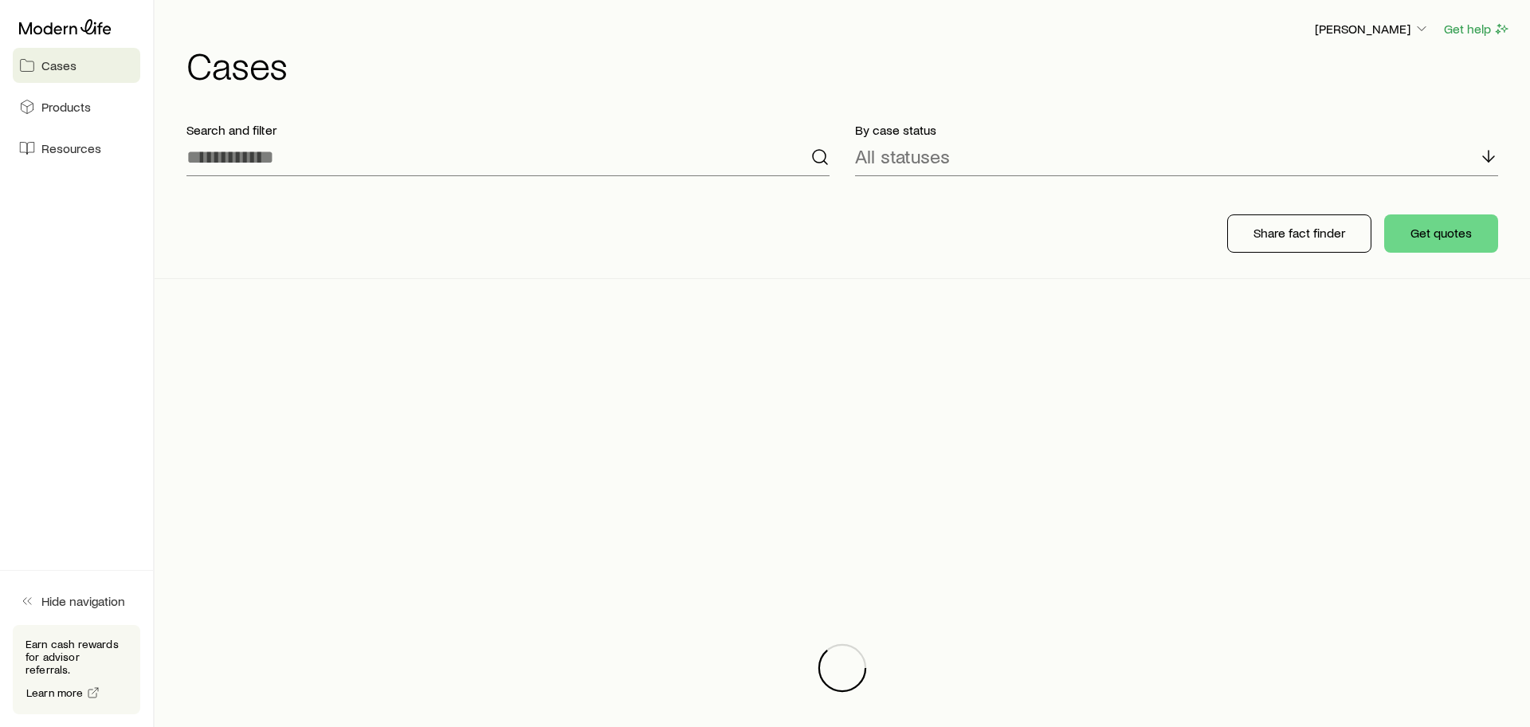  Describe the element at coordinates (1299, 233) in the screenshot. I see `button: Share fact finder` at that location.